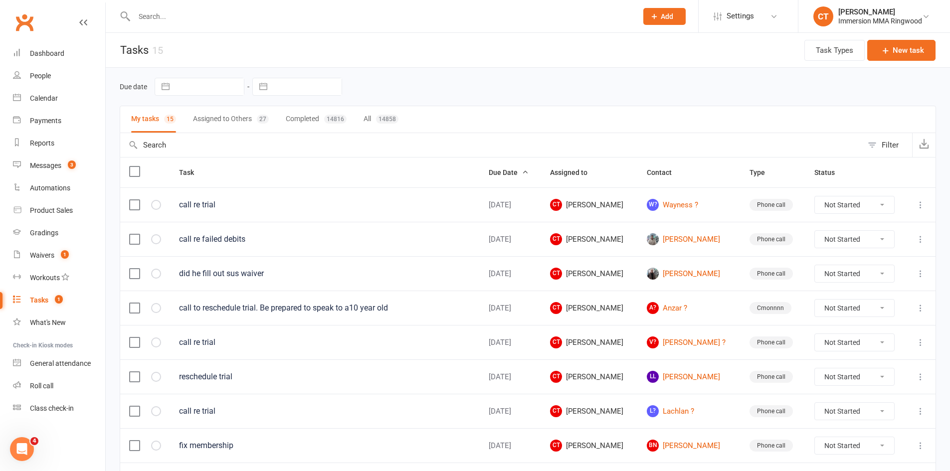 This screenshot has height=471, width=950. I want to click on span: Ll, so click(653, 377).